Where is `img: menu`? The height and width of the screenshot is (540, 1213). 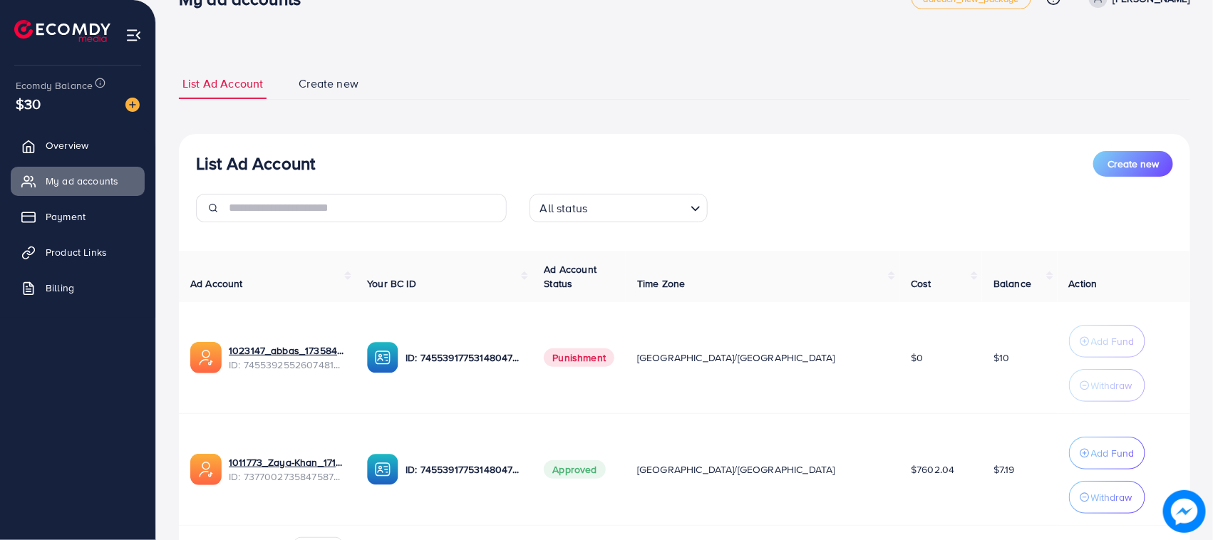
img: menu is located at coordinates (133, 35).